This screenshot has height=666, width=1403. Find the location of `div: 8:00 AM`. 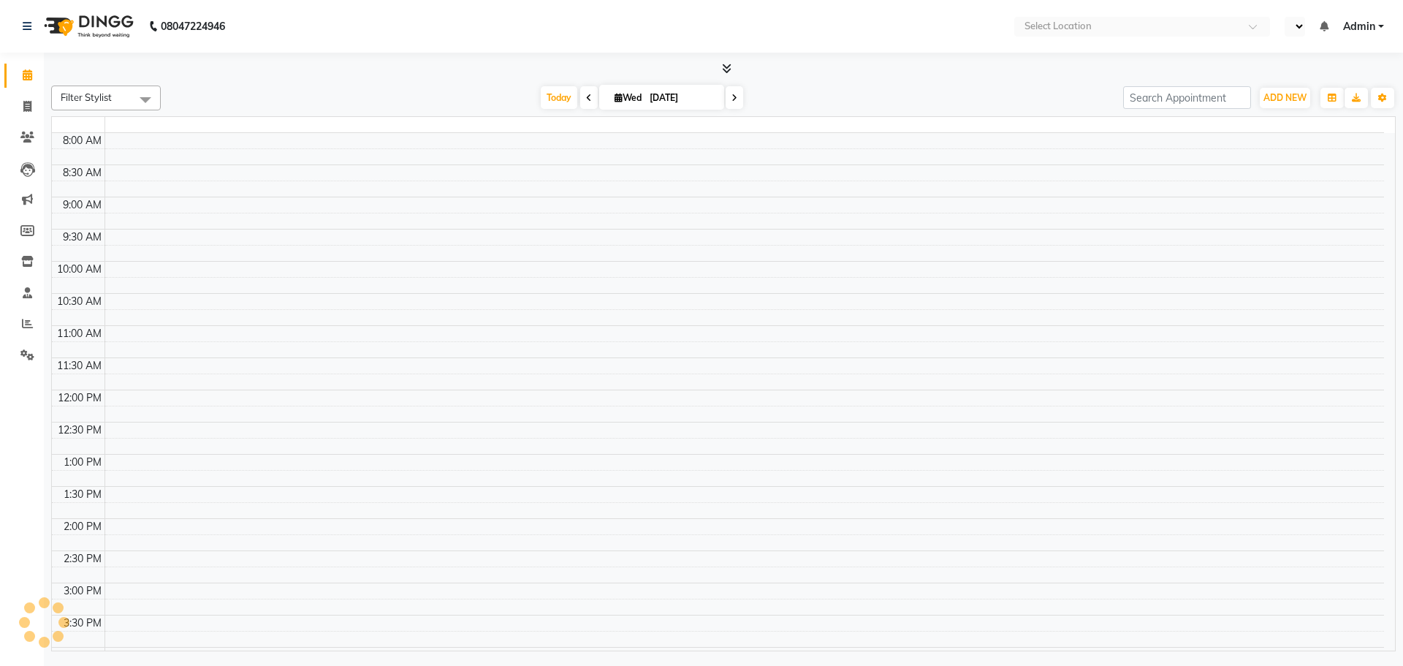

div: 8:00 AM is located at coordinates (82, 140).